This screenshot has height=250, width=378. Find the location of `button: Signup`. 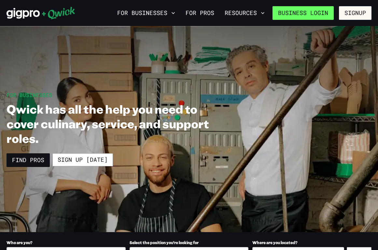

button: Signup is located at coordinates (355, 13).